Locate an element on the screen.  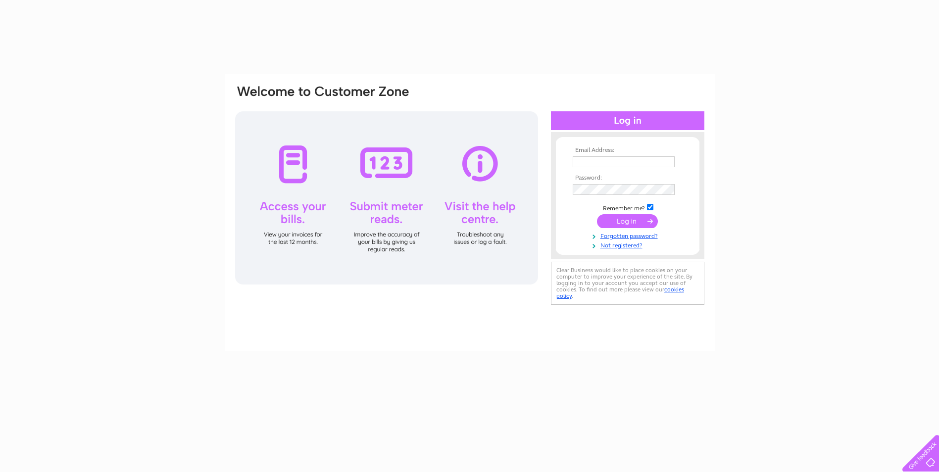
a: Forgotten password? is located at coordinates (629, 235).